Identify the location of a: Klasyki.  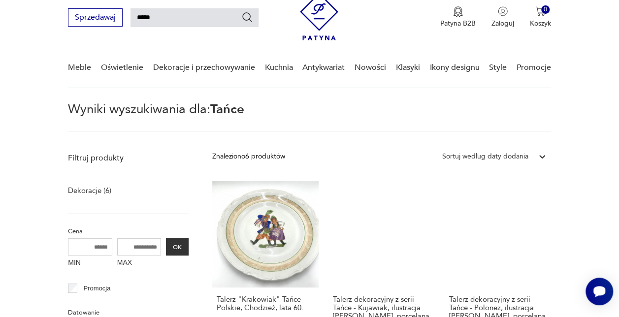
(407, 67).